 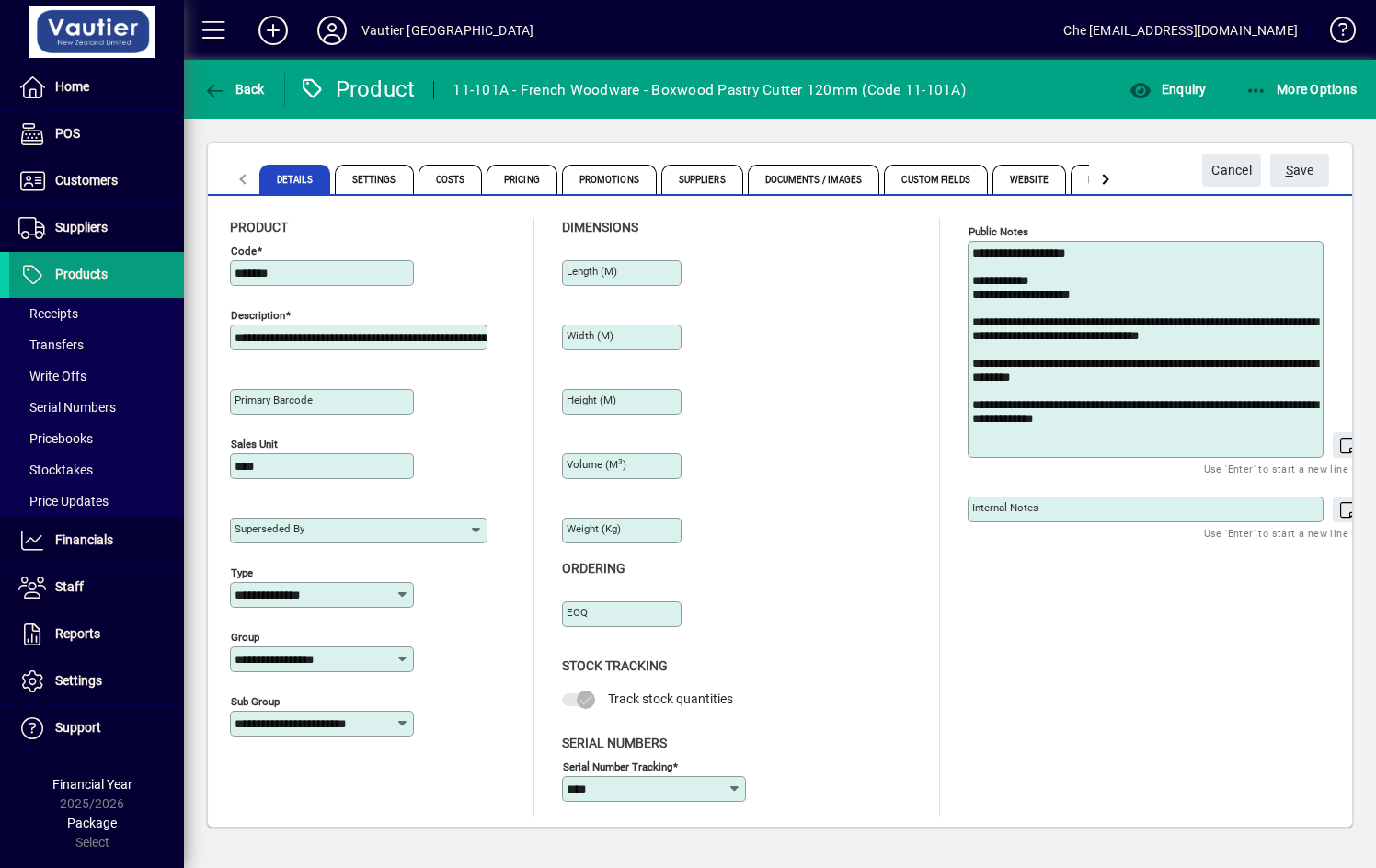 I want to click on a: Reports, so click(x=96, y=635).